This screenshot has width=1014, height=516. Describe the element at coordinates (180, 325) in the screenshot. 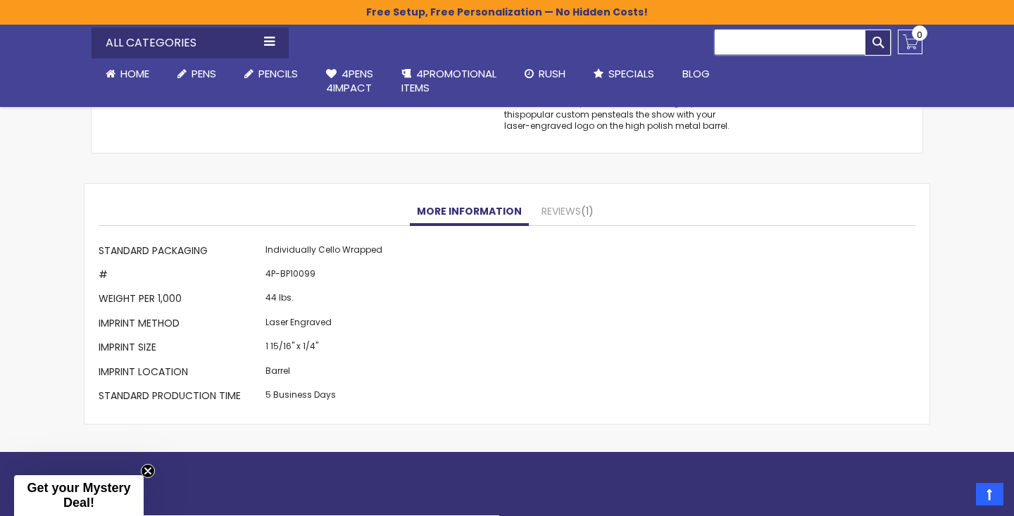

I see `th: Imprint Method` at that location.